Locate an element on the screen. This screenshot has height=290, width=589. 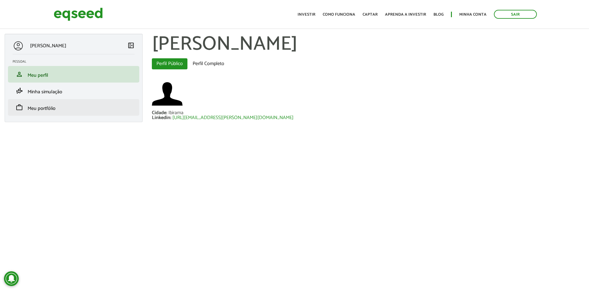
a: workMeu portfólio is located at coordinates (74, 107).